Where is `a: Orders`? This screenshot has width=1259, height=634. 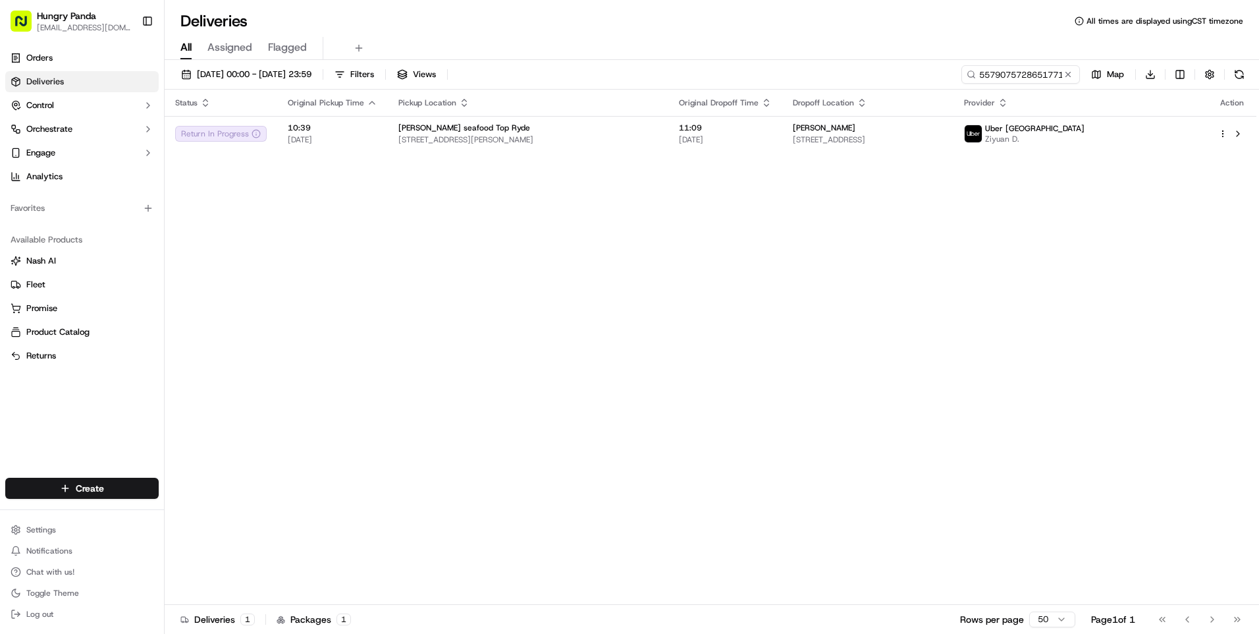
a: Orders is located at coordinates (82, 58).